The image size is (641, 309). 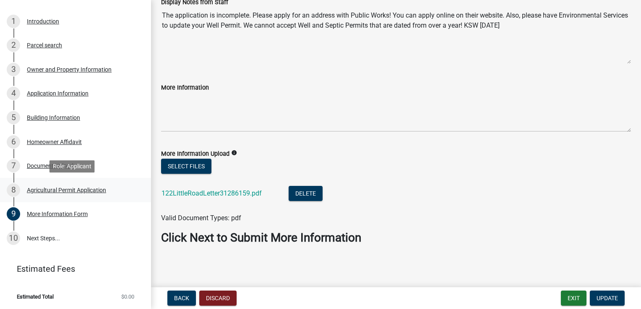 I want to click on div: 3, so click(x=13, y=70).